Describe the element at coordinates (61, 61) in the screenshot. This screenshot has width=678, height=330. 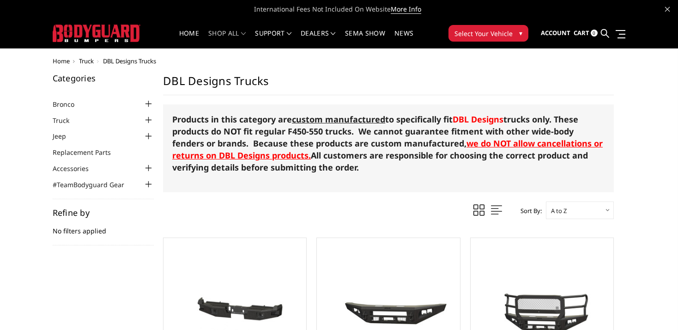
I see `span: Home` at that location.